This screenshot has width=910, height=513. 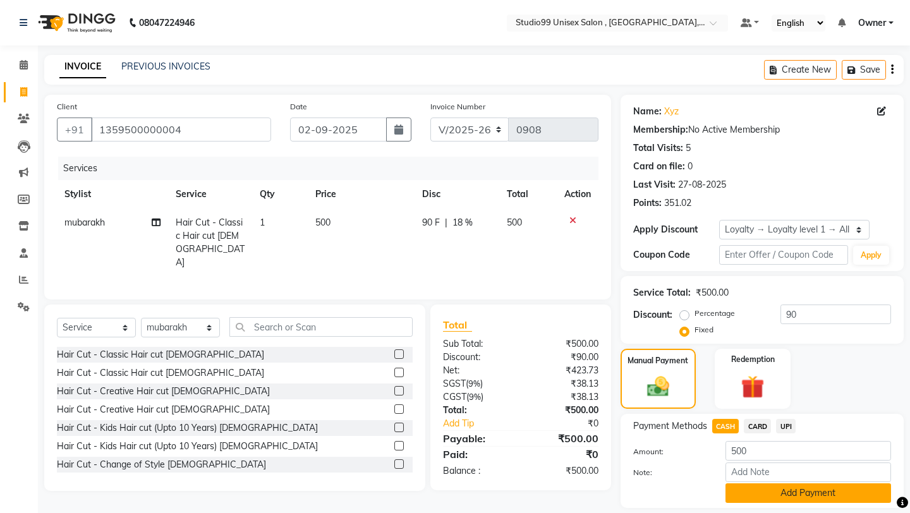 What do you see at coordinates (809, 493) in the screenshot?
I see `button: Add Payment` at bounding box center [809, 493].